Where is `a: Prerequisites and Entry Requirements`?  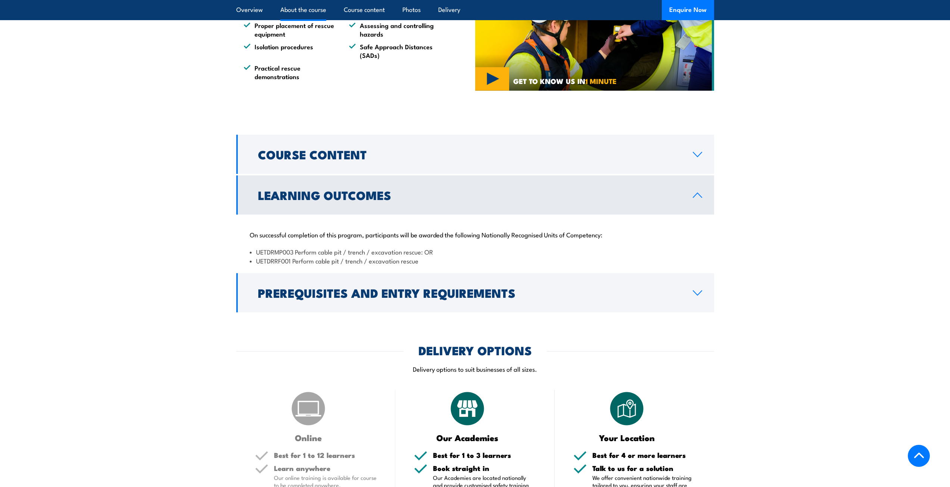
a: Prerequisites and Entry Requirements is located at coordinates (475, 293).